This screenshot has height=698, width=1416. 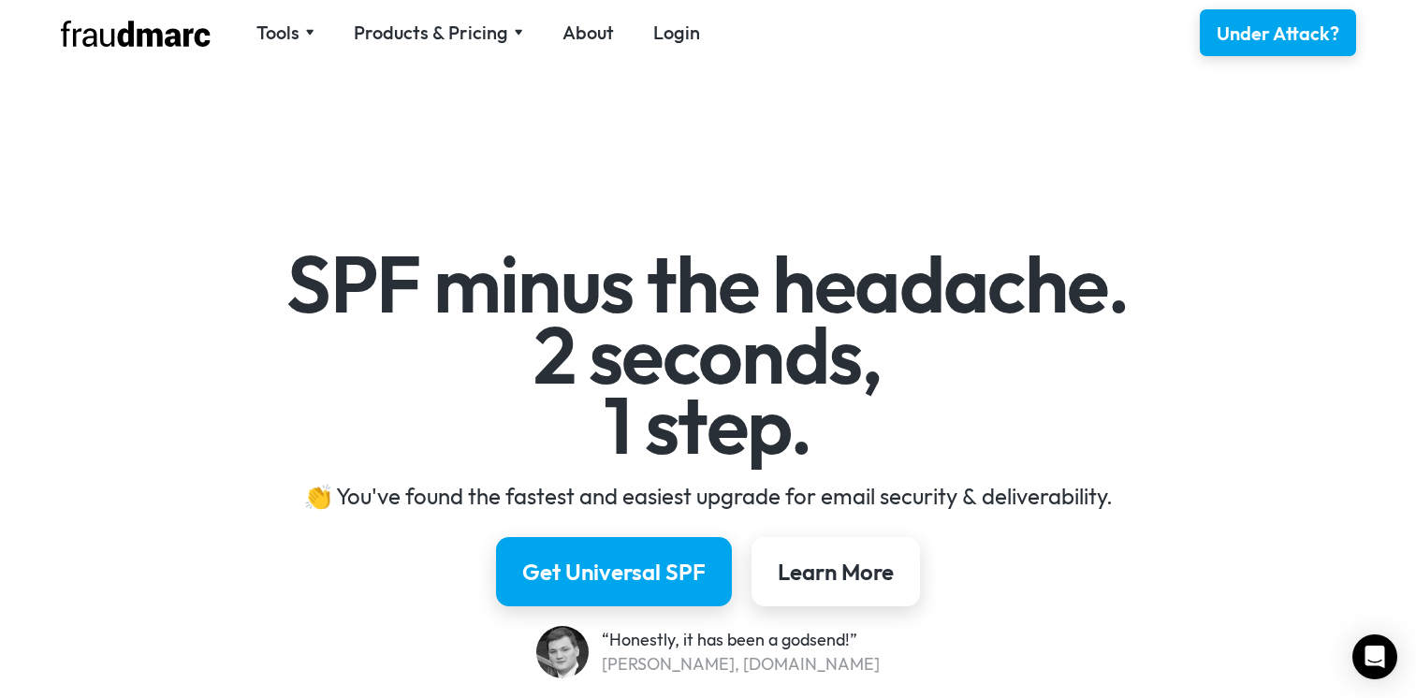 What do you see at coordinates (708, 355) in the screenshot?
I see `h1: SPF minus the headache. 2 seconds, 1 step.` at bounding box center [708, 355].